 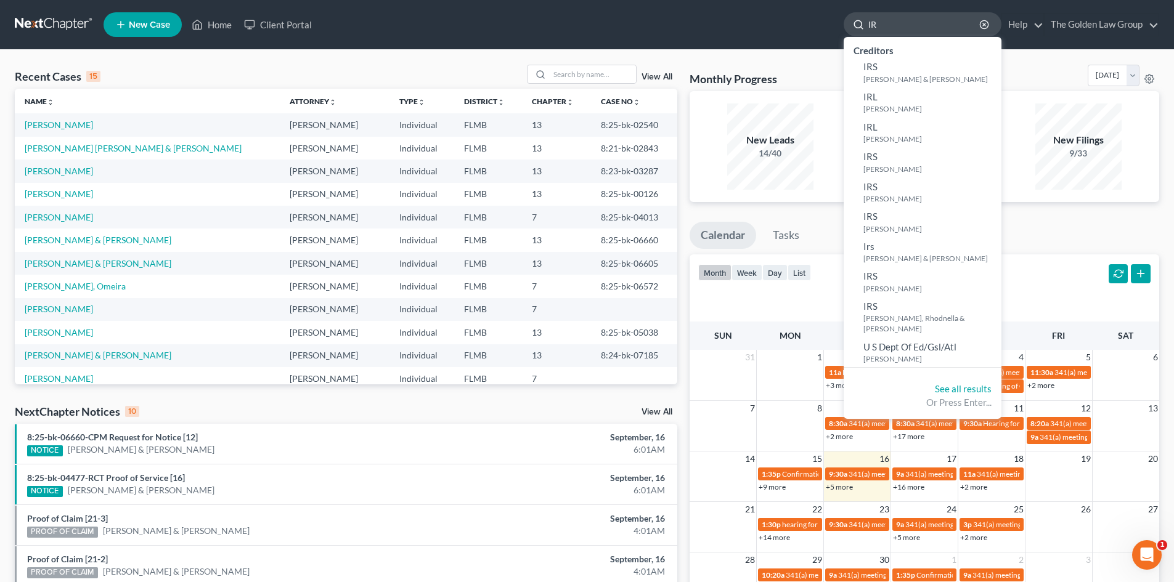 What do you see at coordinates (106, 478) in the screenshot?
I see `a: 8:25-bk-04477-RCT Proof of Service [16]` at bounding box center [106, 478].